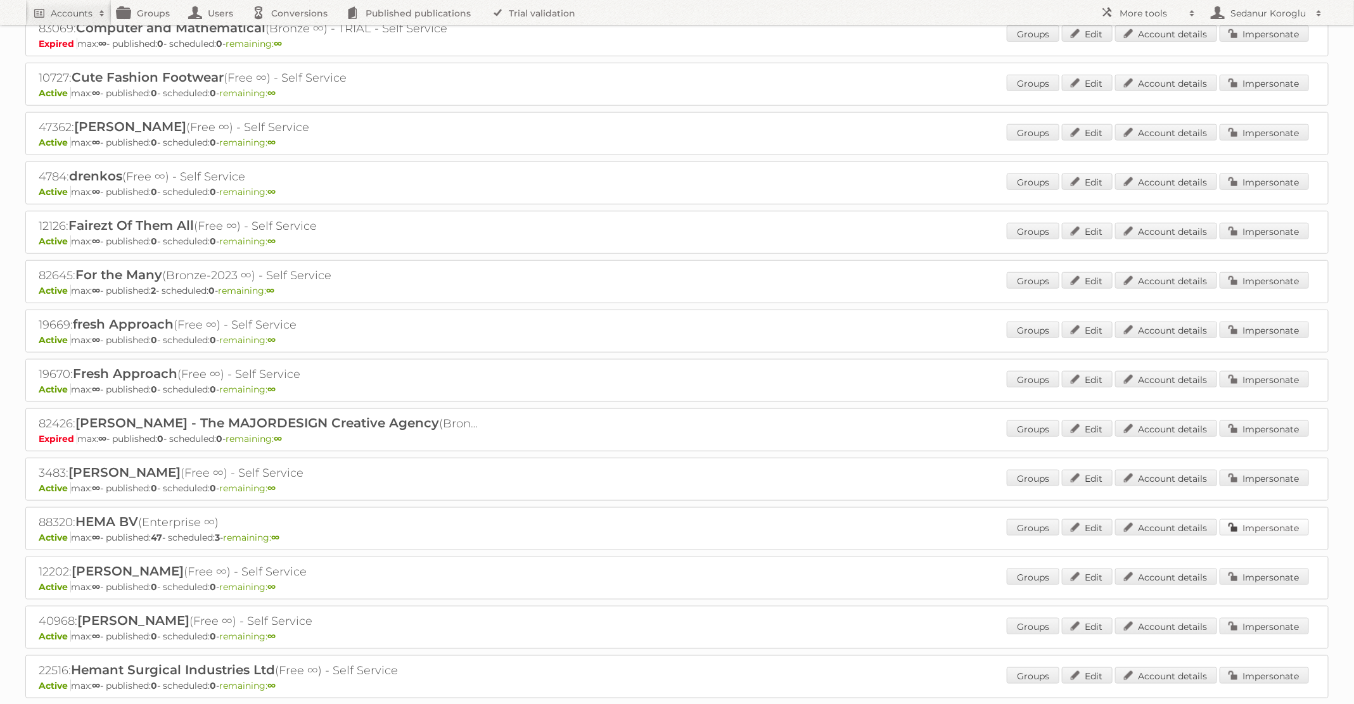  Describe the element at coordinates (217, 538) in the screenshot. I see `strong: 3` at that location.